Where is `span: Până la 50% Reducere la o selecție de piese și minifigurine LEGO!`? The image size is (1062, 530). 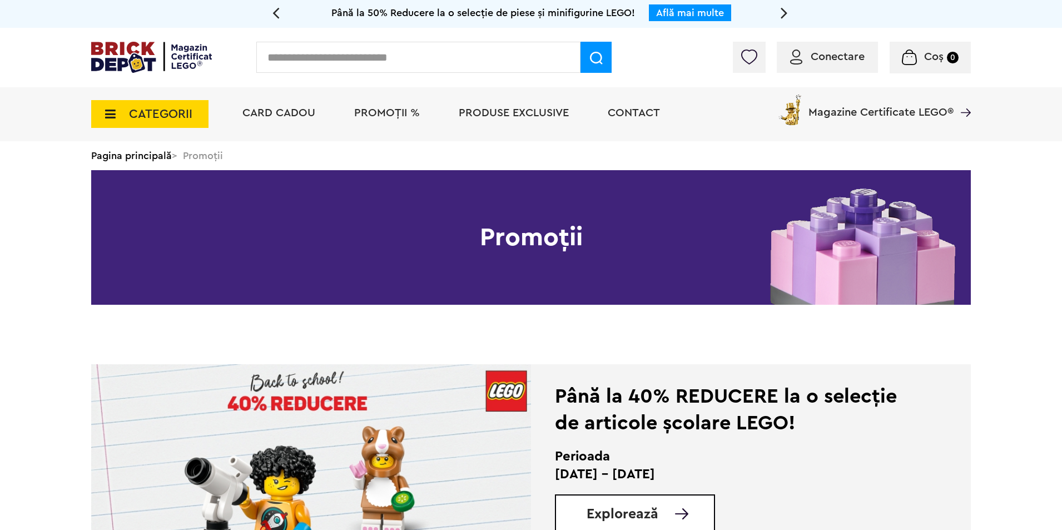
span: Până la 50% Reducere la o selecție de piese și minifigurine LEGO! is located at coordinates (483, 13).